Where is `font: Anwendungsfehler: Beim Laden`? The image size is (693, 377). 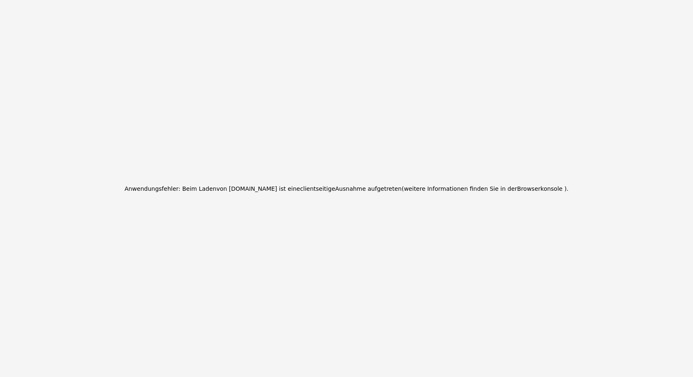 font: Anwendungsfehler: Beim Laden is located at coordinates (170, 189).